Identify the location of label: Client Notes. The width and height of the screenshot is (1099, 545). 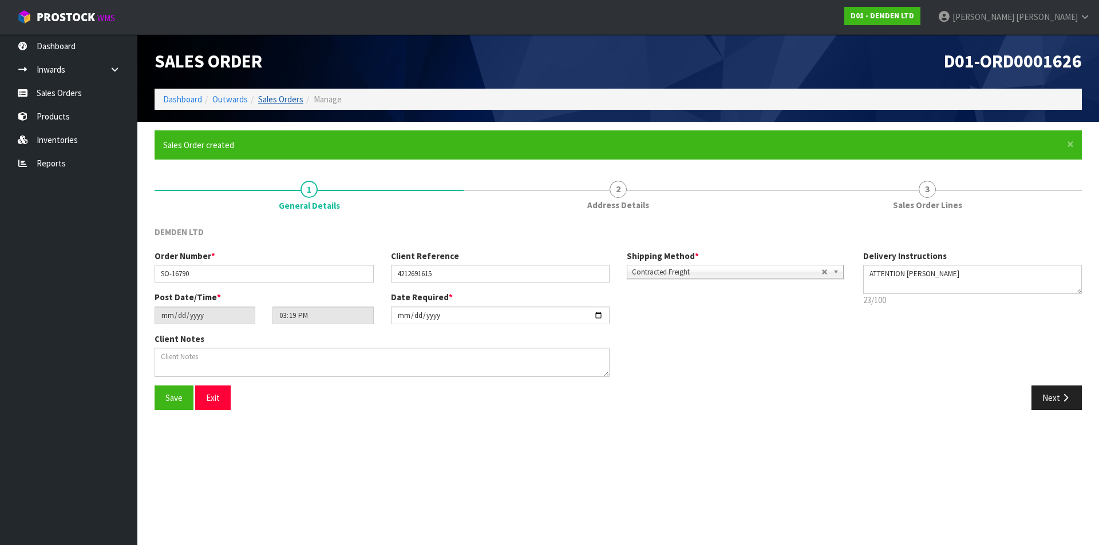
(179, 339).